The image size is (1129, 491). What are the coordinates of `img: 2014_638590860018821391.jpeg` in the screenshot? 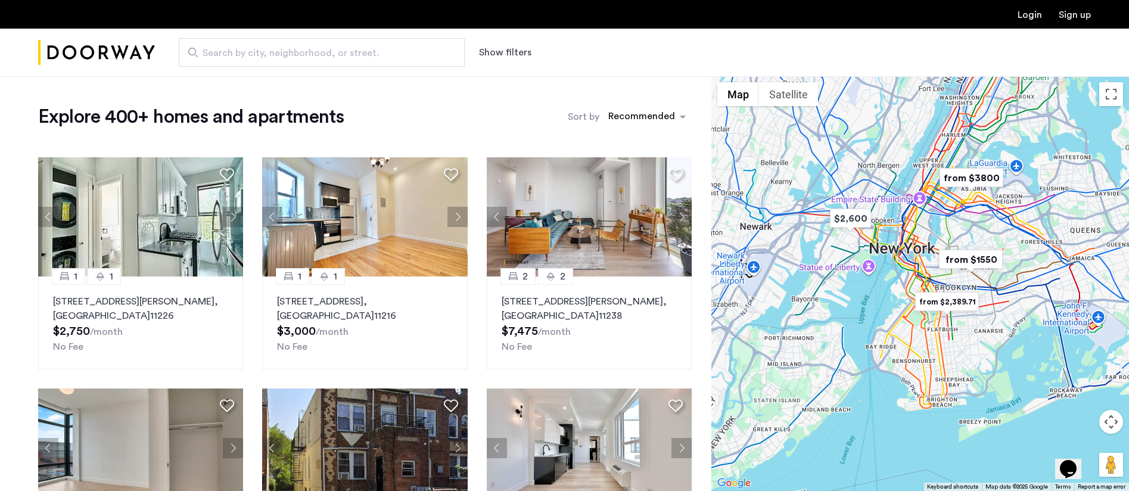 It's located at (141, 217).